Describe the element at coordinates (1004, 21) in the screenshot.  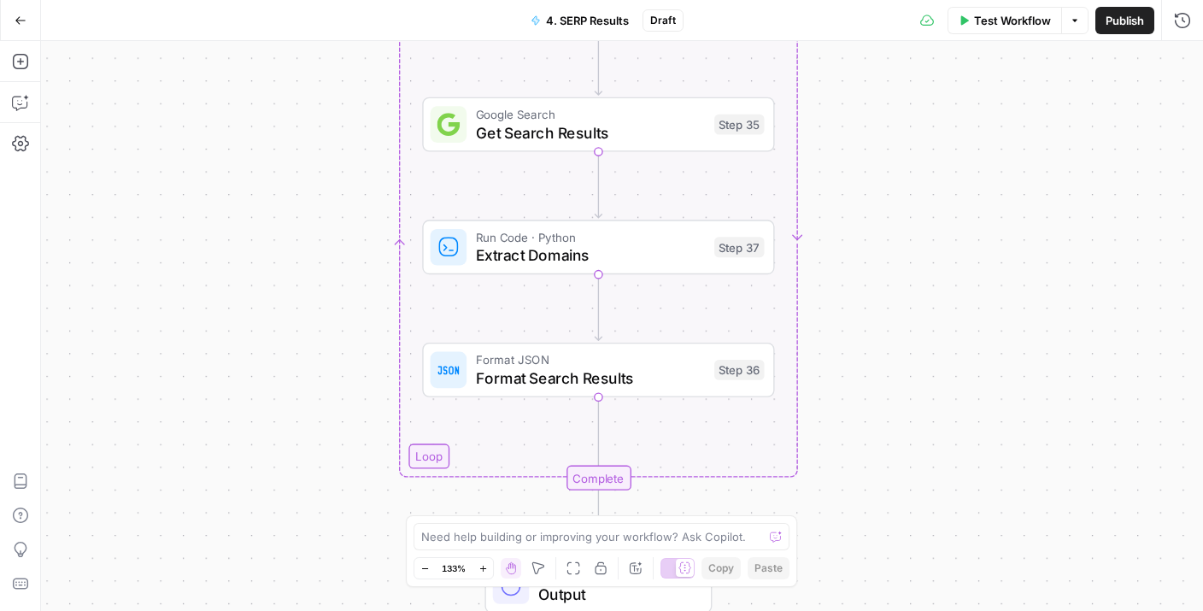
I see `button: Test Workflow` at that location.